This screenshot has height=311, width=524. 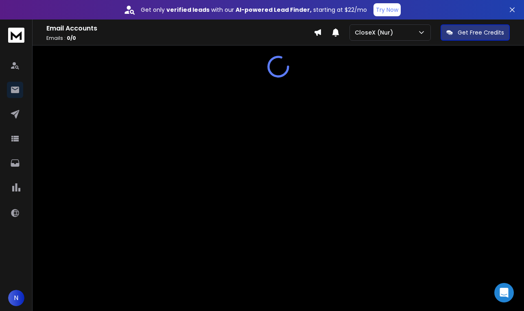 I want to click on p: Try Now, so click(x=387, y=10).